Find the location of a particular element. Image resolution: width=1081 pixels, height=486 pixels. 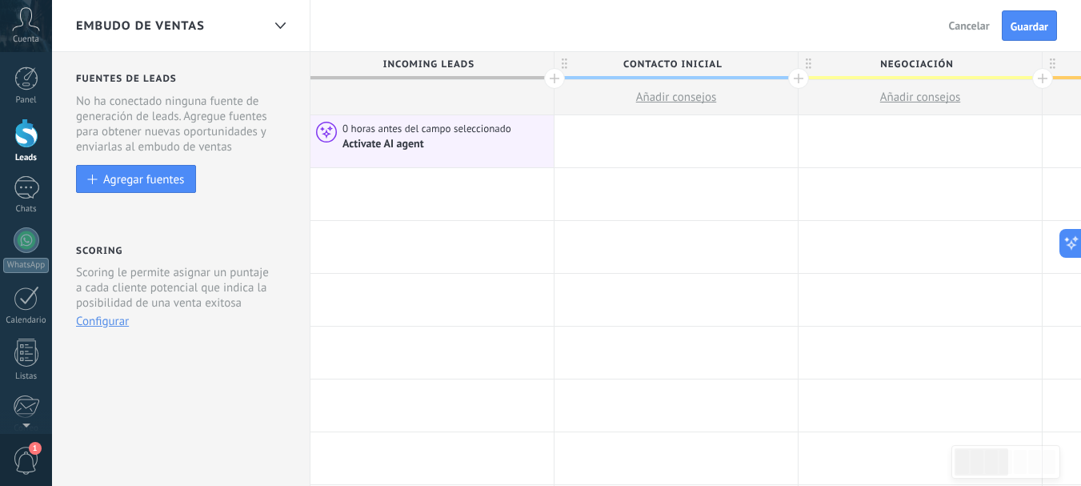

p: Scoring le permite asignar un puntaje a cada cliente potencial que indica la posibilidad de una v... is located at coordinates (175, 287).